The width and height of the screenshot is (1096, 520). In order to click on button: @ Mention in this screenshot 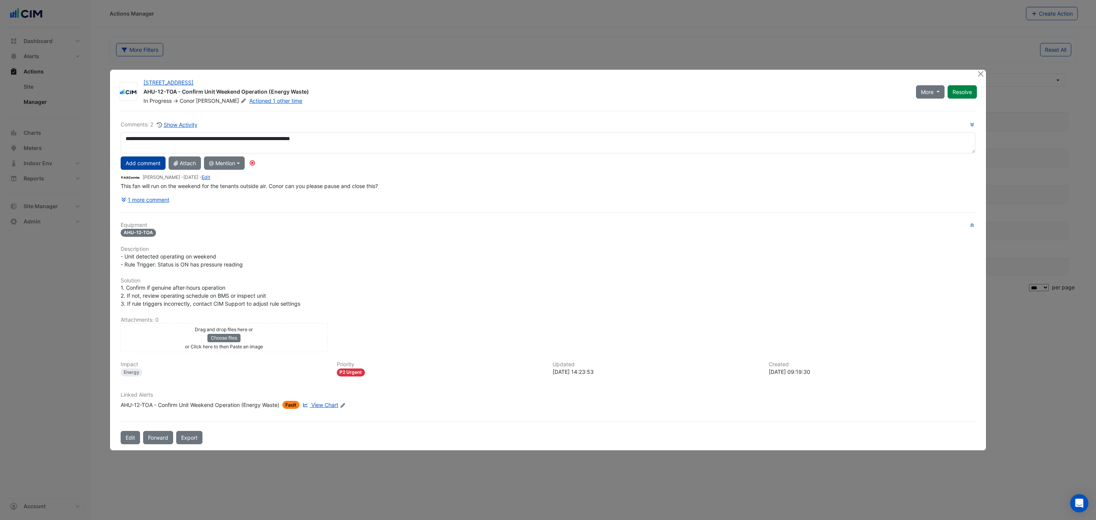, I will do `click(224, 163)`.